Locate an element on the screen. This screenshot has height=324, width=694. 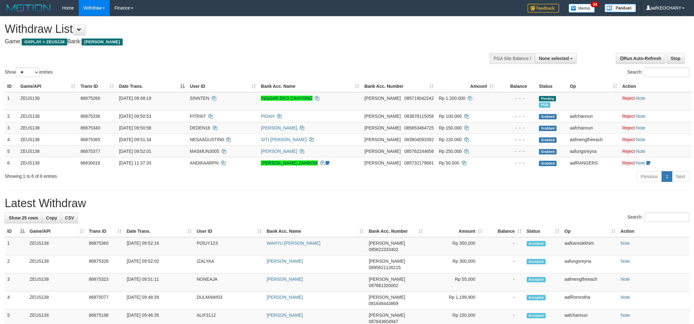
span: SINNTEN is located at coordinates (199, 98).